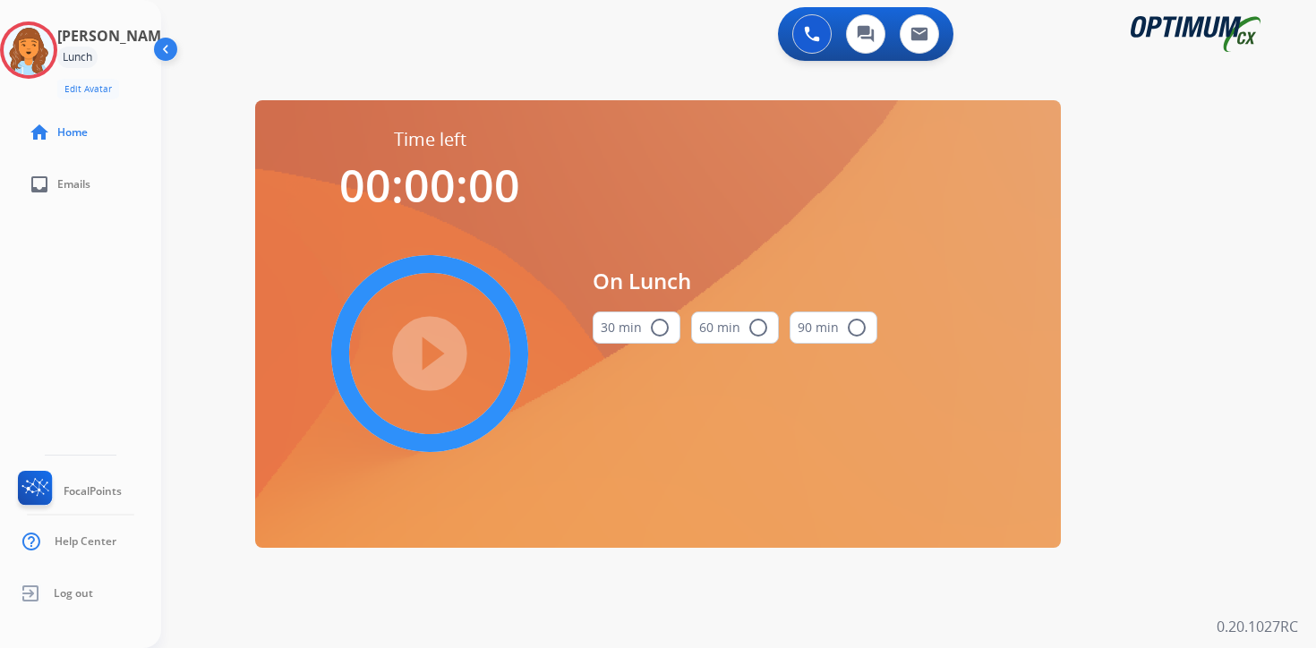 Image resolution: width=1316 pixels, height=648 pixels. I want to click on span: Log out, so click(73, 594).